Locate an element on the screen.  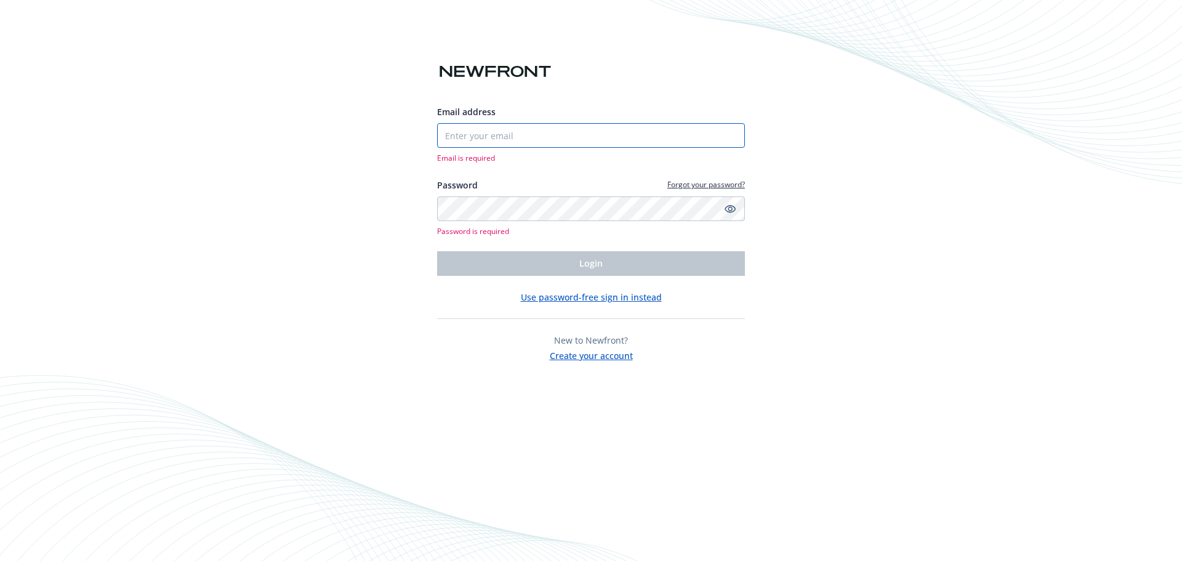
button: Create your account is located at coordinates (591, 354).